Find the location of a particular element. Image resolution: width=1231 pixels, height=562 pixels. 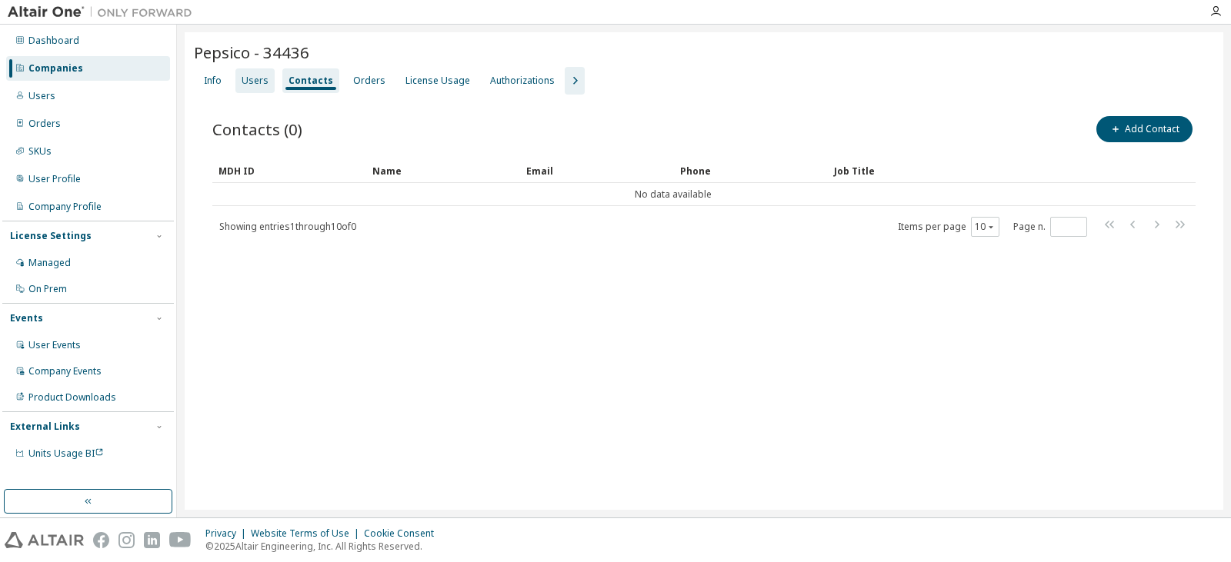

div: Company Profile is located at coordinates (65, 207).